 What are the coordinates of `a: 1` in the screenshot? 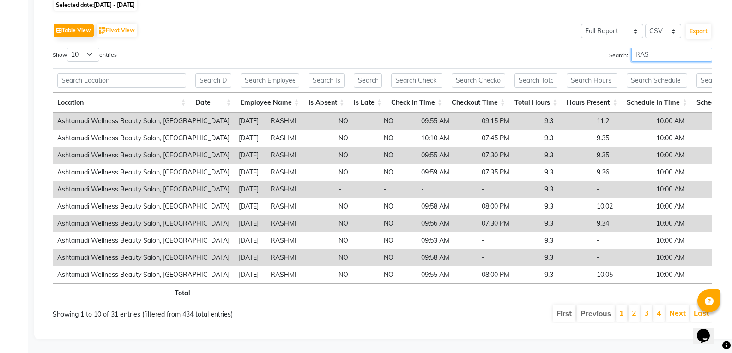 It's located at (622, 313).